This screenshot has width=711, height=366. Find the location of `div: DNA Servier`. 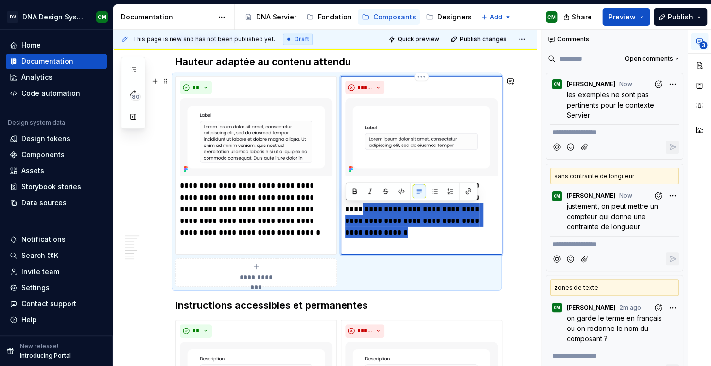

div: DNA Servier is located at coordinates (276, 17).